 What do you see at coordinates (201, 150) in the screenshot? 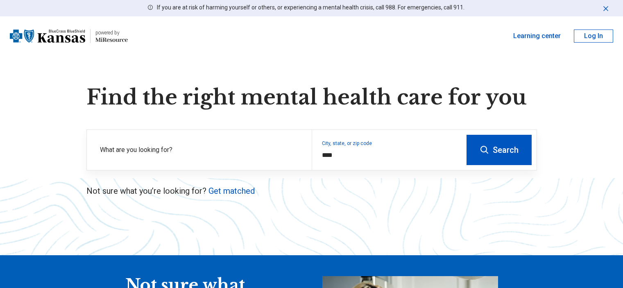
I see `label: What are you looking for?` at bounding box center [201, 150].